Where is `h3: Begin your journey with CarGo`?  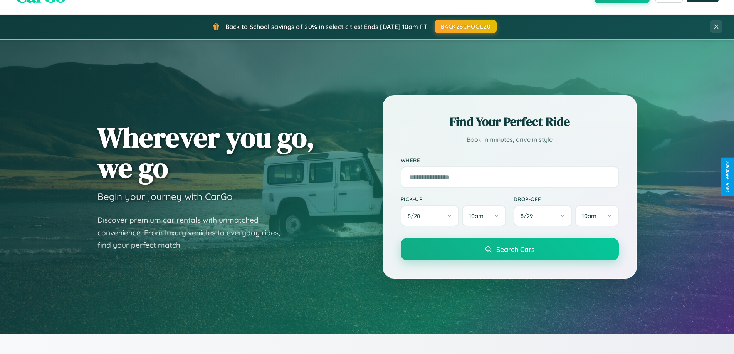 h3: Begin your journey with CarGo is located at coordinates (165, 197).